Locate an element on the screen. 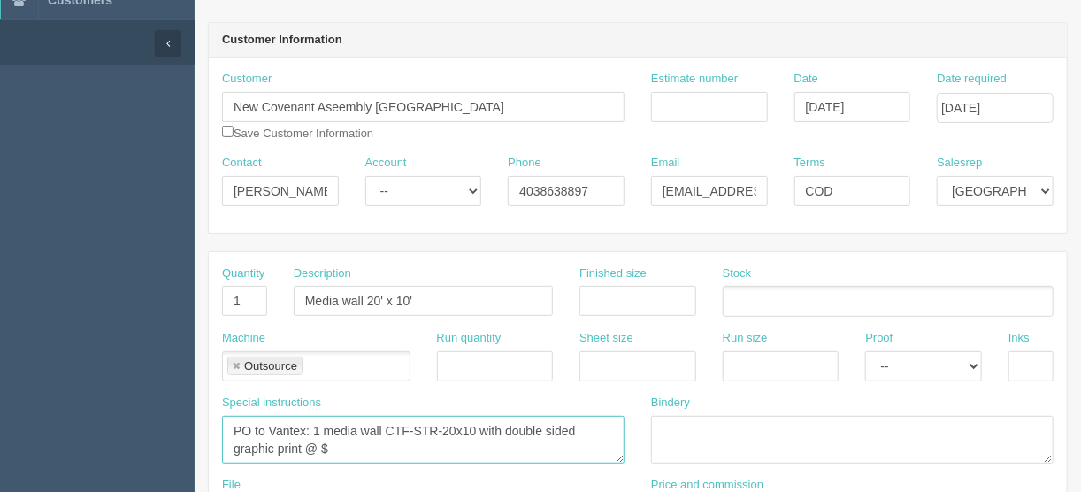 The width and height of the screenshot is (1081, 492). label: Description is located at coordinates (322, 273).